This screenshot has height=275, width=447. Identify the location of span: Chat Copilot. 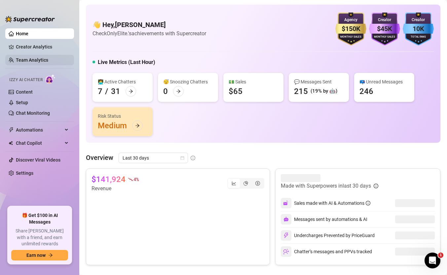
(39, 143).